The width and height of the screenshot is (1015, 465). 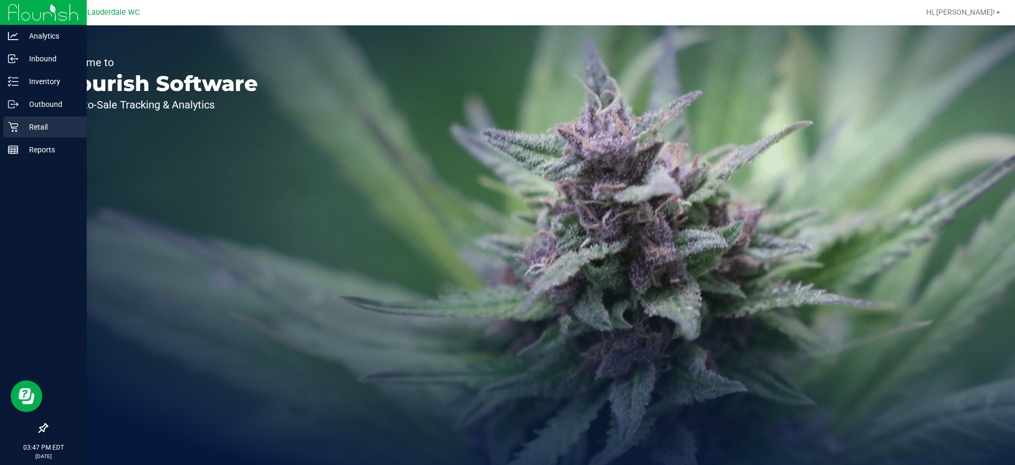 What do you see at coordinates (43, 447) in the screenshot?
I see `p: 03:47 PM EDT` at bounding box center [43, 447].